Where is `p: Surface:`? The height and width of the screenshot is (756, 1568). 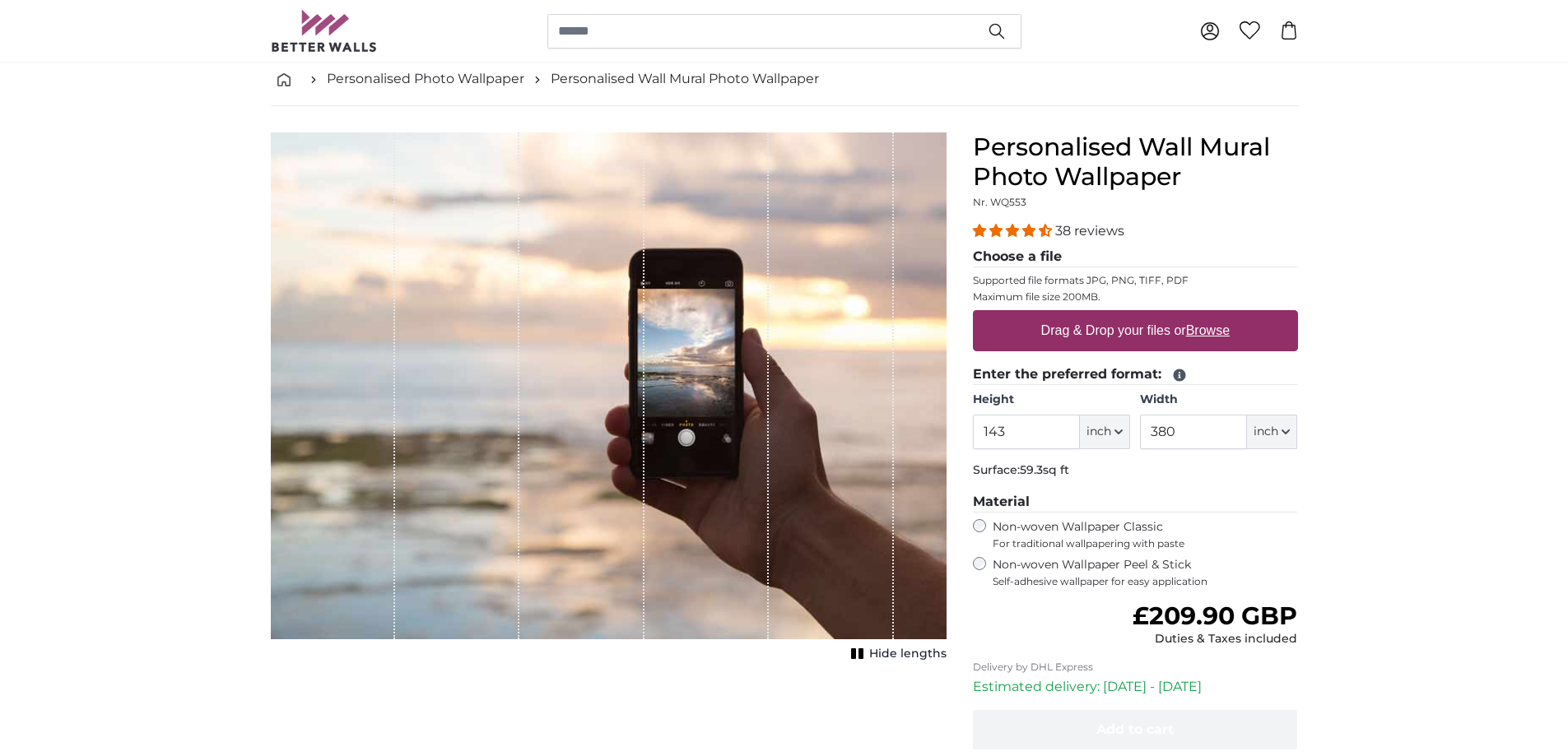
p: Surface: is located at coordinates (1135, 471).